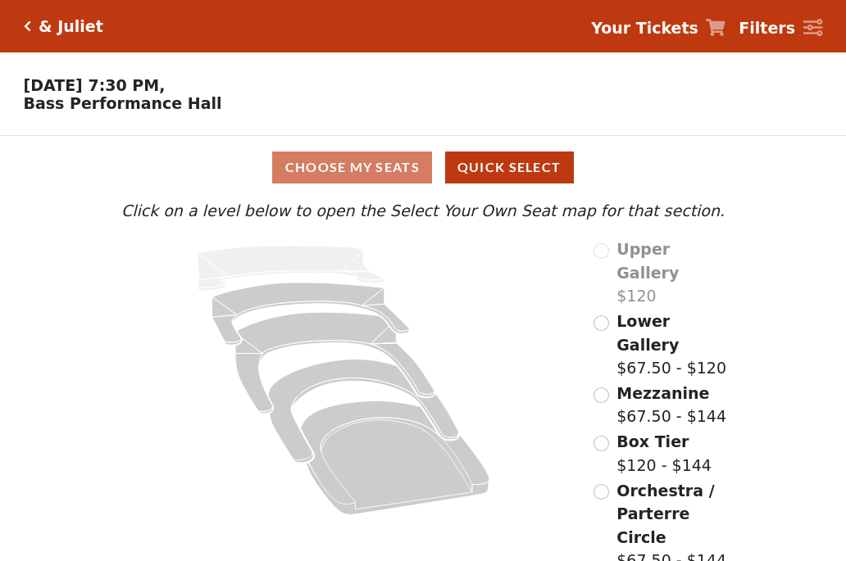 This screenshot has height=561, width=846. Describe the element at coordinates (644, 28) in the screenshot. I see `strong: Your Tickets` at that location.